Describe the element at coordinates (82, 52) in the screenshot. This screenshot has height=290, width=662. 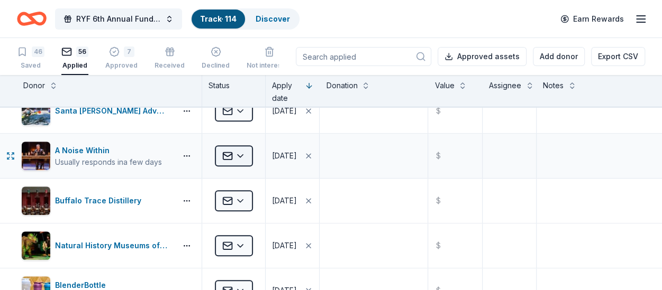
I see `div: 56` at that location.